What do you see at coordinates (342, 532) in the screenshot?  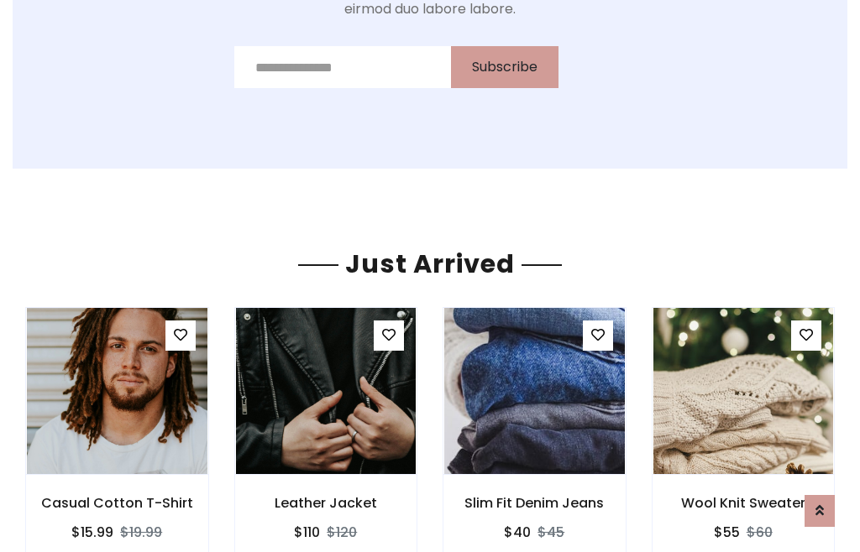 I see `del: $120` at bounding box center [342, 532].